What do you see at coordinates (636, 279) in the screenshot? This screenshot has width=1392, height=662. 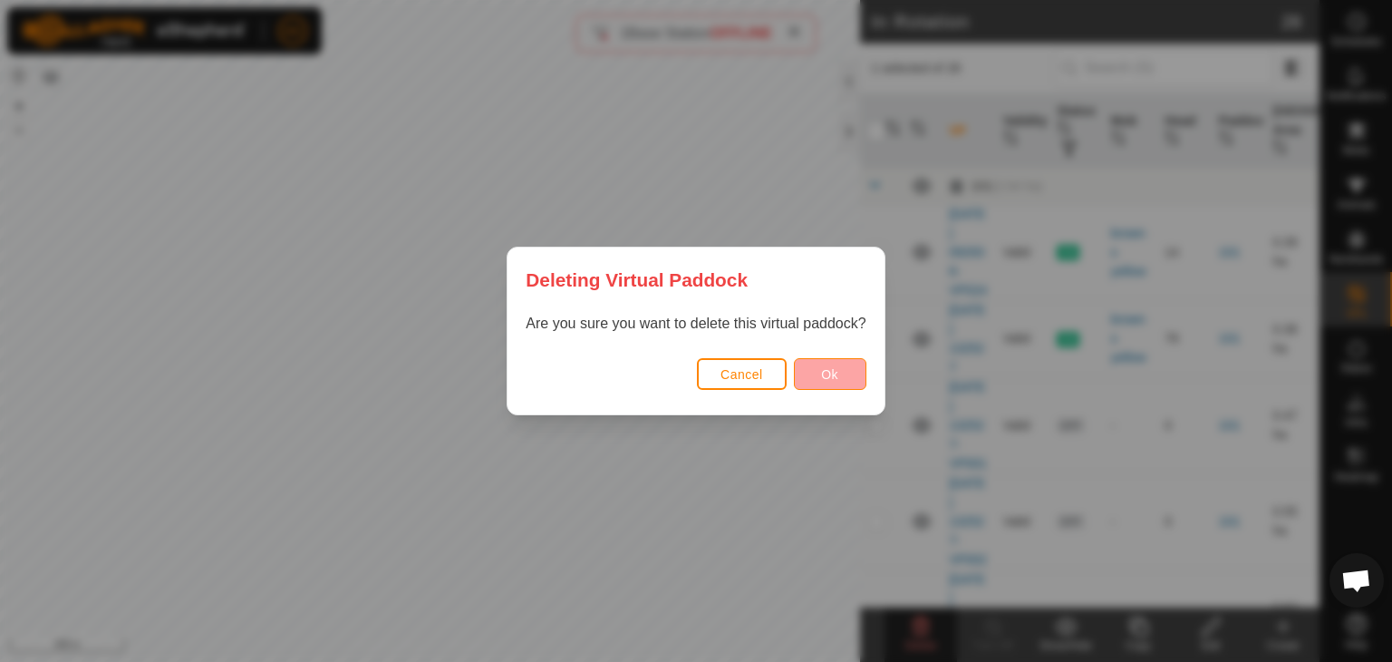 I see `span: Deleting Virtual Paddock` at bounding box center [636, 279].